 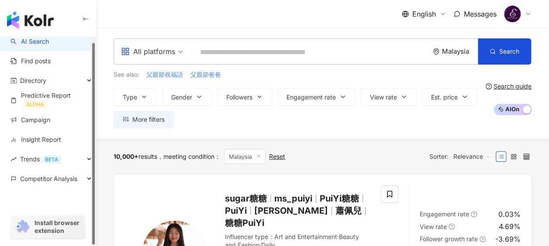 I want to click on span: Competitor Analysis, so click(x=48, y=179).